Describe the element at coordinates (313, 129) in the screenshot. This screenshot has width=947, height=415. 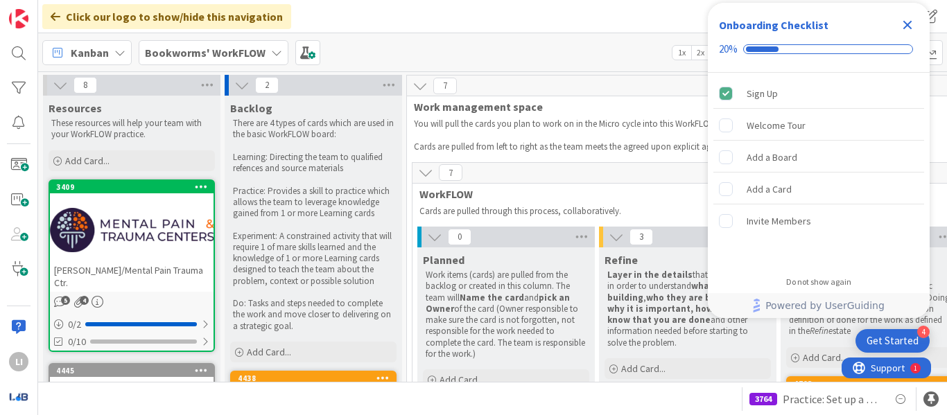
I see `p: There are 4 types of cards which are used in the basic WorkFLOW board:` at that location.